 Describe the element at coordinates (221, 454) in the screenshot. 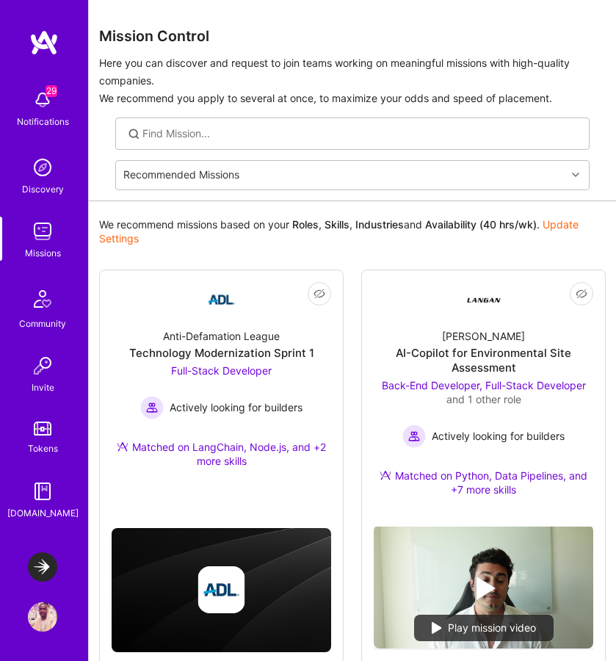

I see `div: Matched on LangChain, Node.js, and +2 more skills` at that location.